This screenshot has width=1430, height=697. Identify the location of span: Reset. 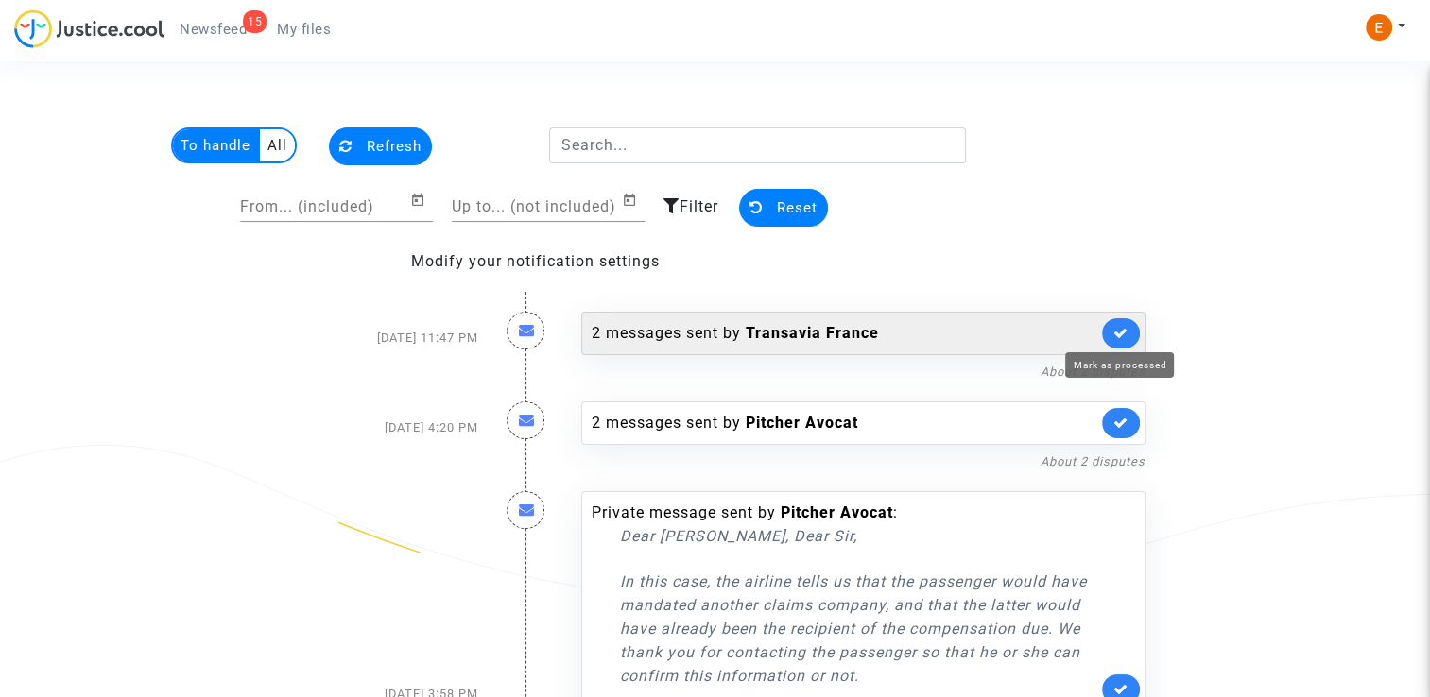
(797, 208).